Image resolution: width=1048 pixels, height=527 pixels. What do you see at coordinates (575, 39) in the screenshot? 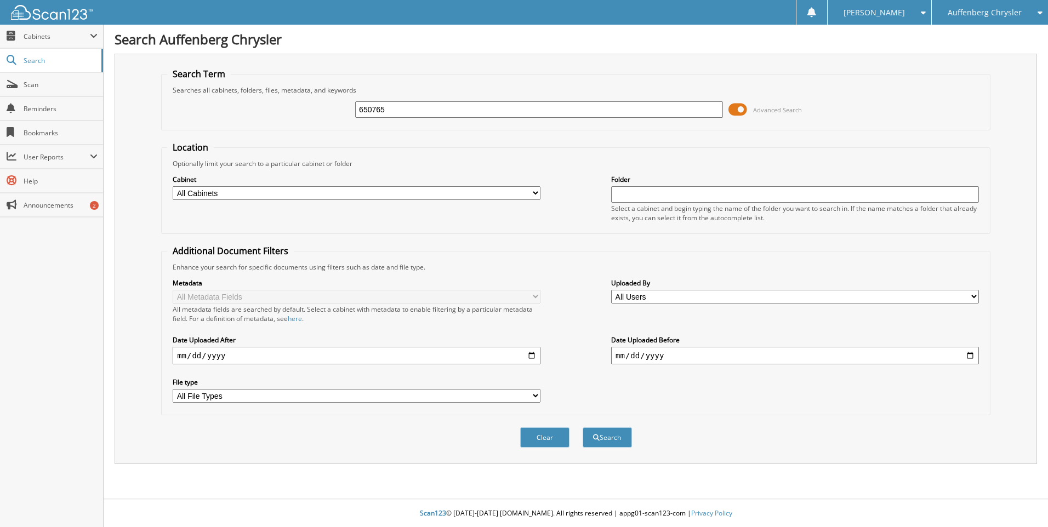
I see `h1: Search Auffenberg Chrysler` at bounding box center [575, 39].